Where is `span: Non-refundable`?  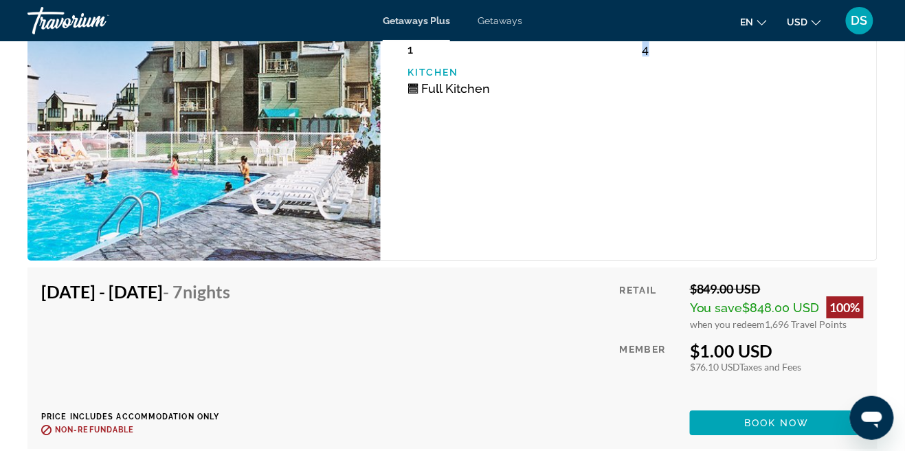
span: Non-refundable is located at coordinates (94, 429).